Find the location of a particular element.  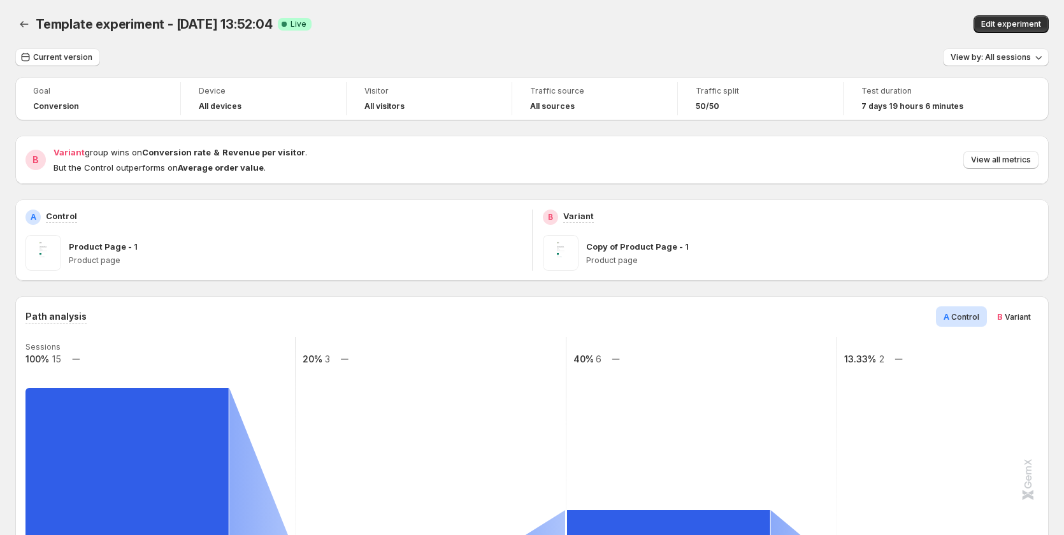

span: 50/50 is located at coordinates (707, 106).